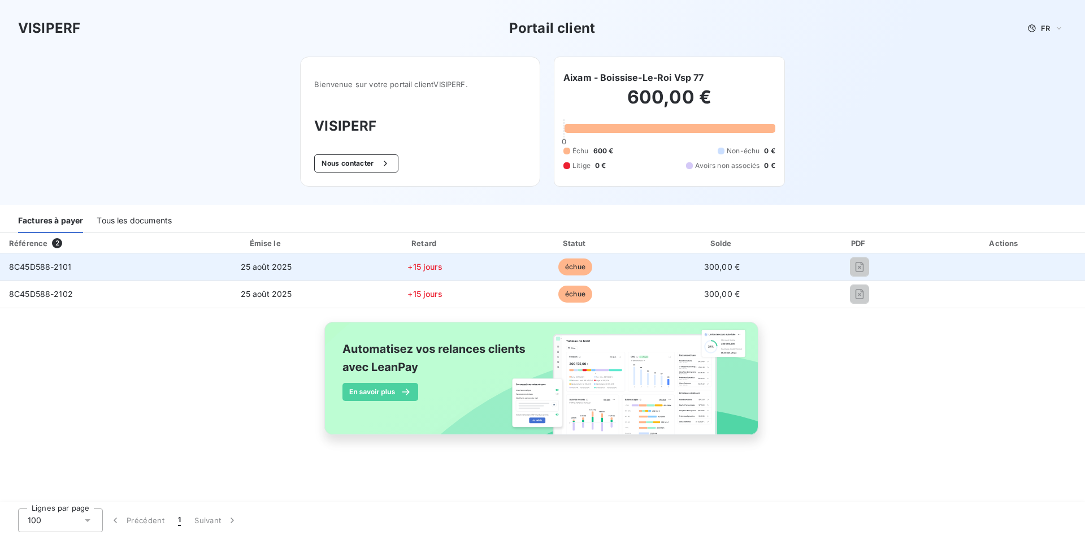  I want to click on div: Retard, so click(425, 243).